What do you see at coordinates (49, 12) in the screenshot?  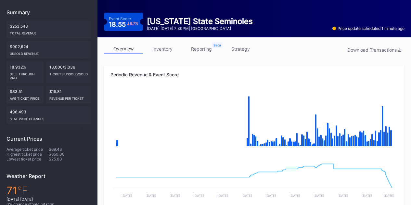 I see `div: Summary` at bounding box center [49, 12].